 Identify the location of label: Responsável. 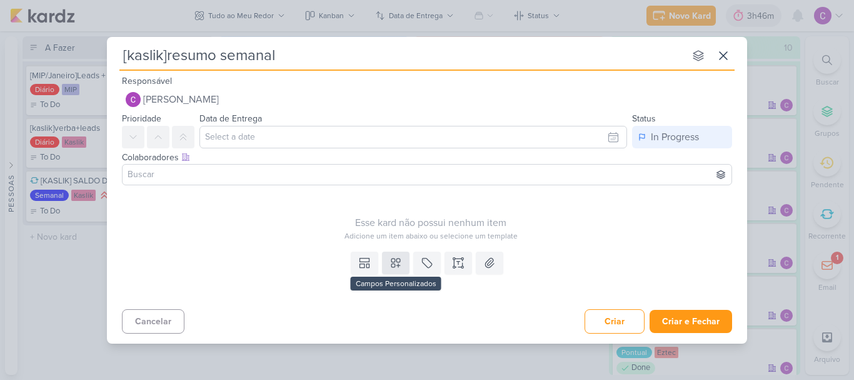
(147, 81).